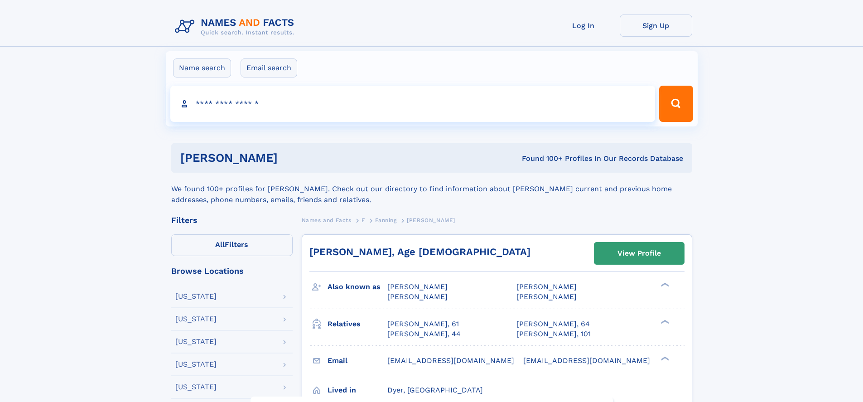 The image size is (863, 402). What do you see at coordinates (202, 68) in the screenshot?
I see `label: Name search` at bounding box center [202, 68].